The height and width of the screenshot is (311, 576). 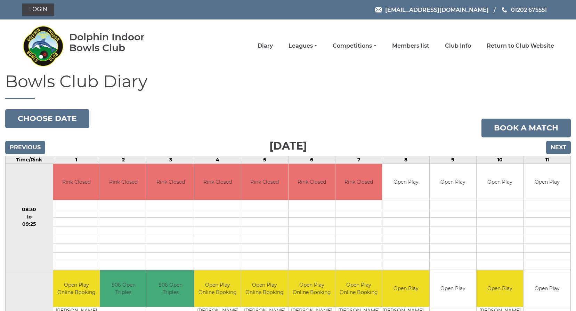 I want to click on span: 01202 675551, so click(x=529, y=9).